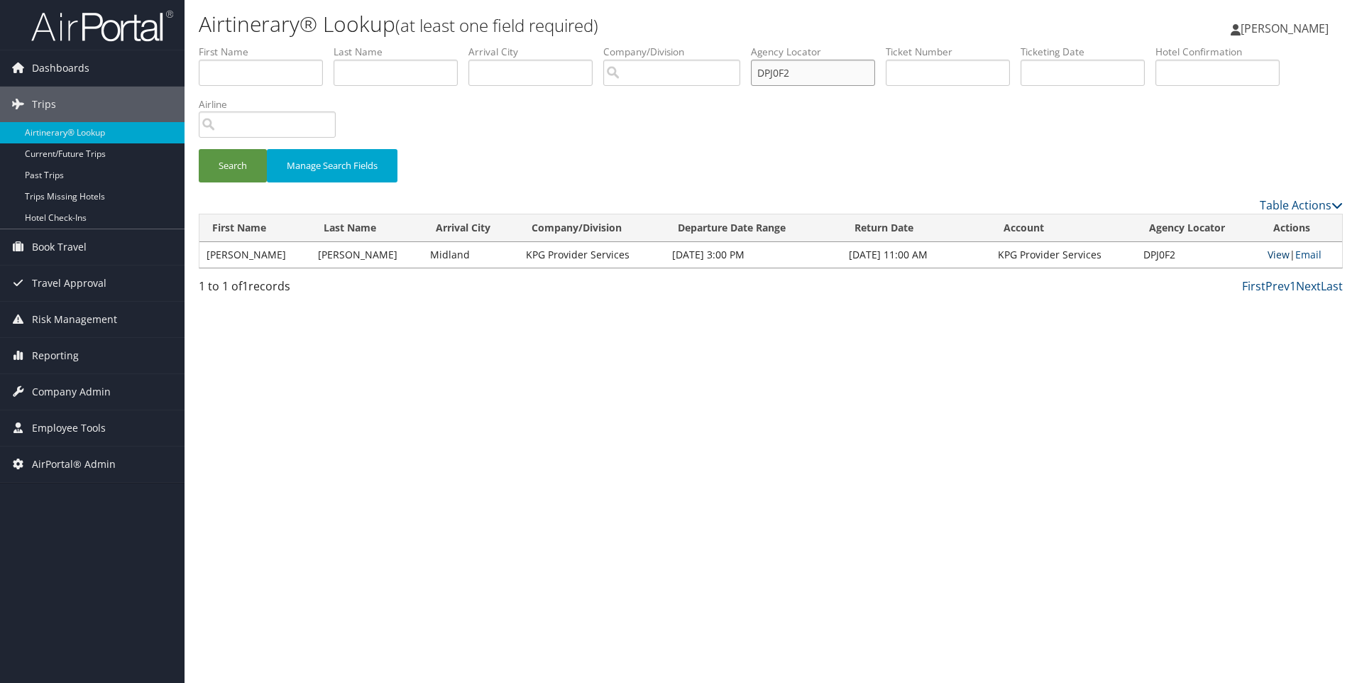  I want to click on th: Agency Locator: activate to sort column ascending, so click(1198, 228).